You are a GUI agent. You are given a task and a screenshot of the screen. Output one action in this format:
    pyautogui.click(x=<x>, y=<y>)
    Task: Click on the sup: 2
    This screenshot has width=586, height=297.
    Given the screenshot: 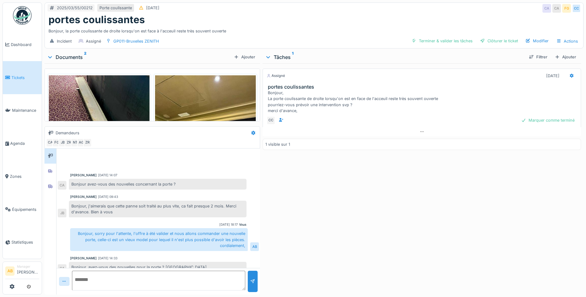 What is the action you would take?
    pyautogui.click(x=85, y=57)
    